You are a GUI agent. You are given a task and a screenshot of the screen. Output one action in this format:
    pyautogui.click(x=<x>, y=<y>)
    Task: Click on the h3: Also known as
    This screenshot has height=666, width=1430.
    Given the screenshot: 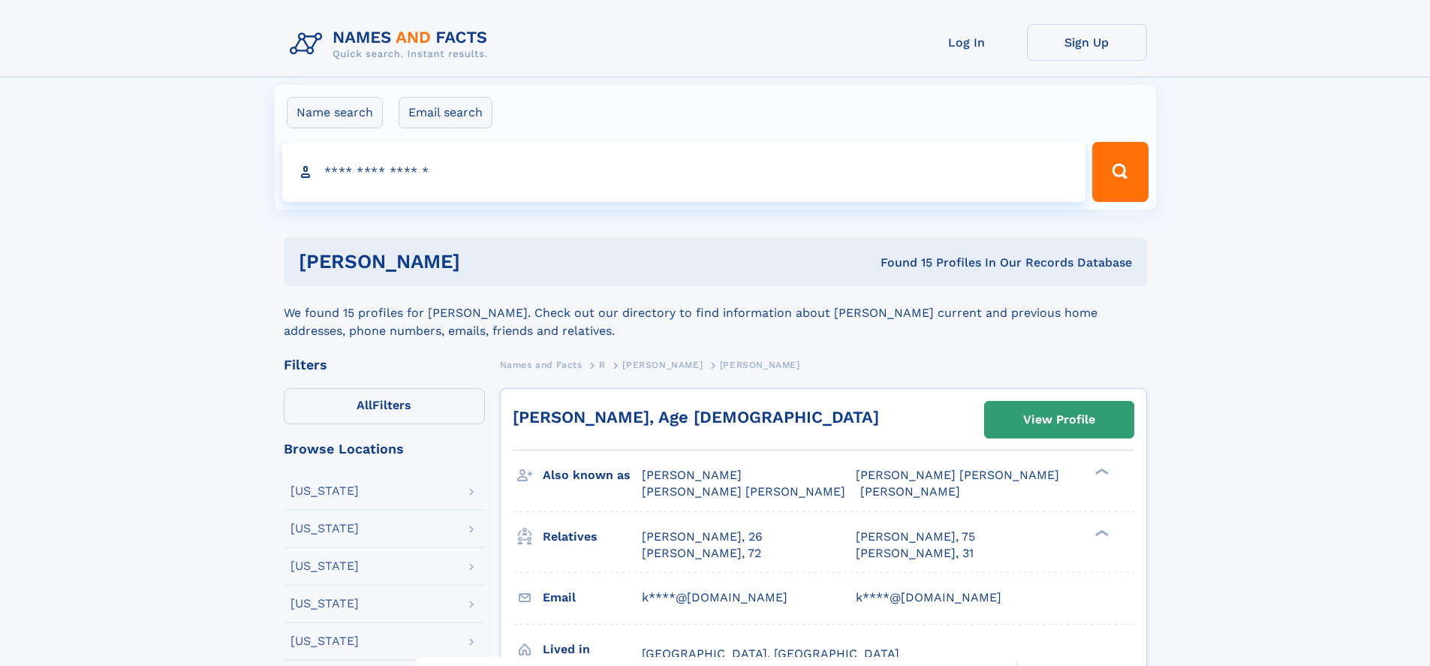 What is the action you would take?
    pyautogui.click(x=592, y=475)
    